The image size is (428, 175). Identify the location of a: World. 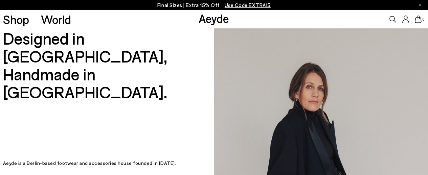
(56, 19).